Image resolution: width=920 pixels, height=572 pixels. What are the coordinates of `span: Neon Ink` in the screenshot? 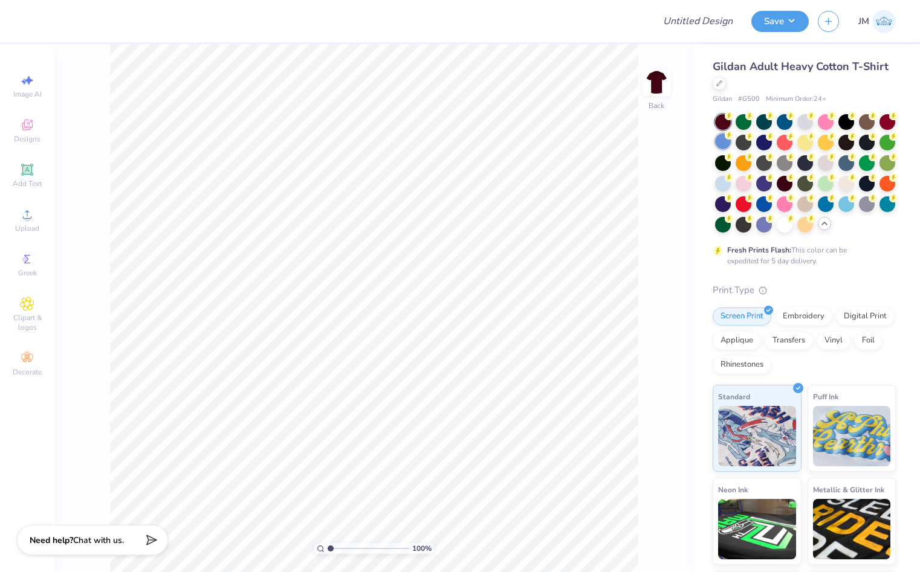 It's located at (732, 489).